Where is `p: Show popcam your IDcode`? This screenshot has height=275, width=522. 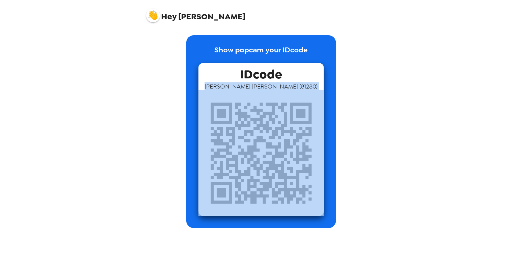 p: Show popcam your IDcode is located at coordinates (261, 54).